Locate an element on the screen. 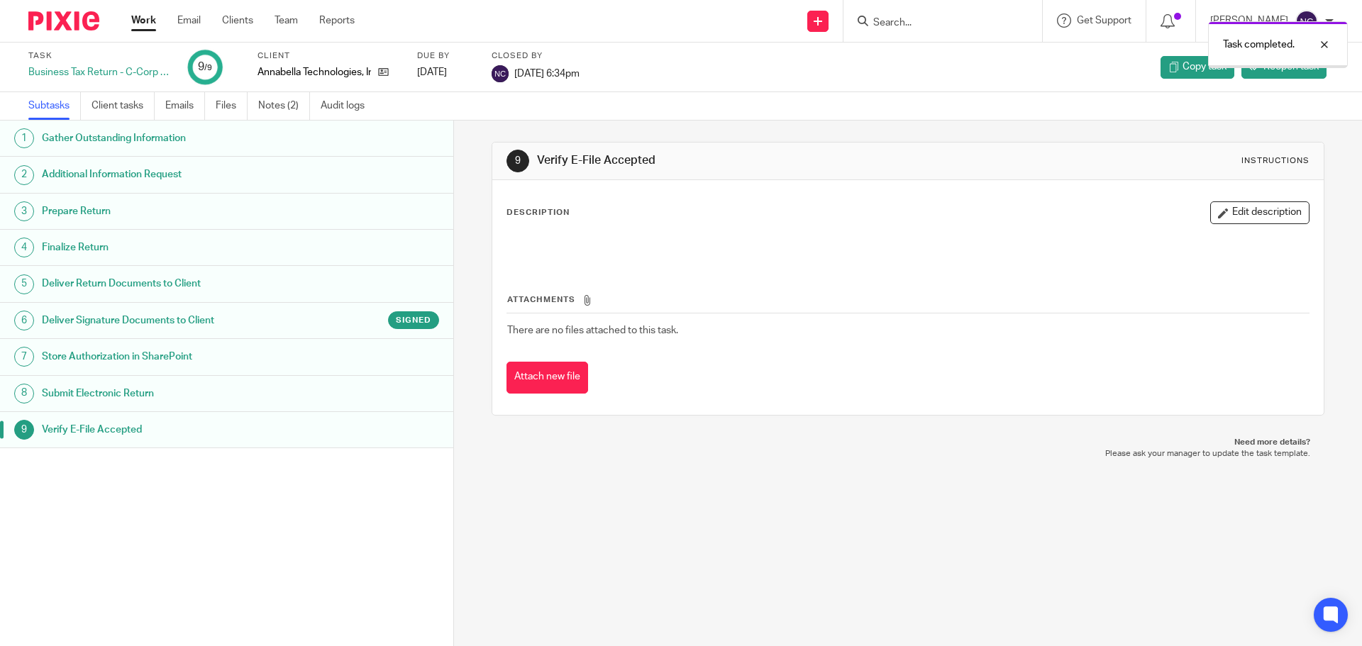  small: /9 is located at coordinates (208, 67).